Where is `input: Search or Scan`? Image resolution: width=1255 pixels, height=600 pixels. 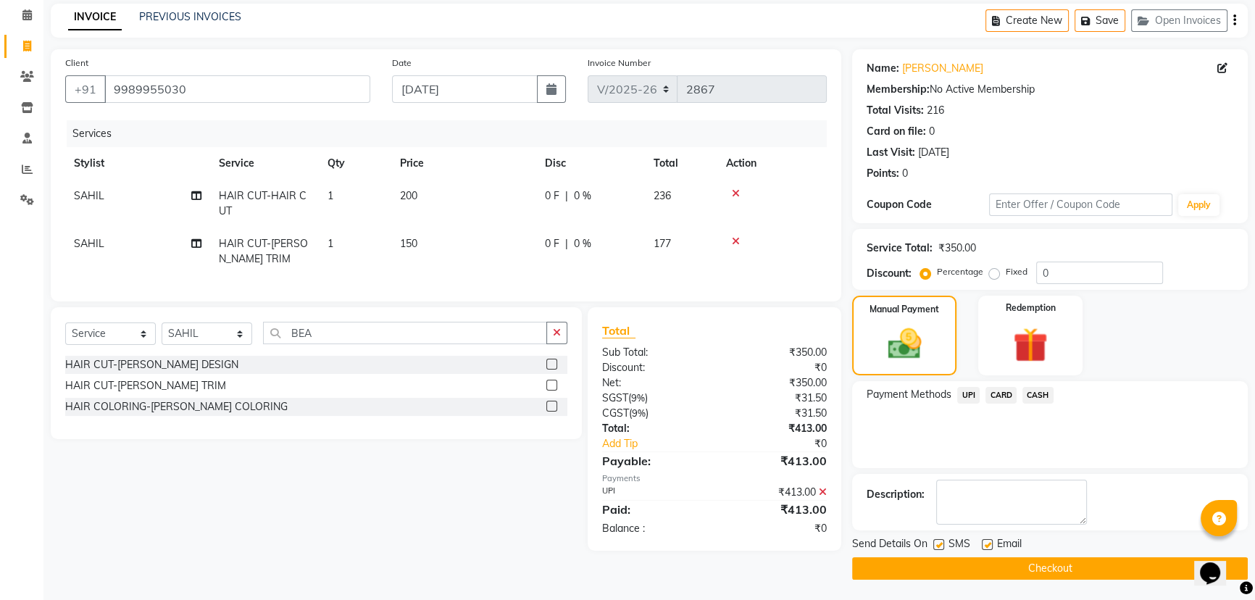 input: Search or Scan is located at coordinates (405, 333).